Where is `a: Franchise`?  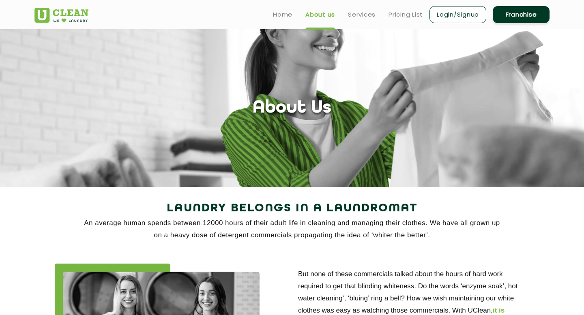 a: Franchise is located at coordinates (521, 15).